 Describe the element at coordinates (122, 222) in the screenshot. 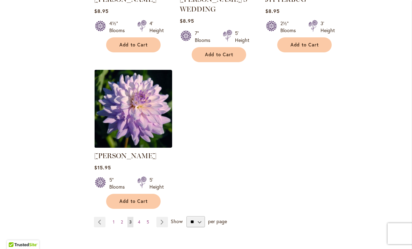

I see `span: 2` at that location.